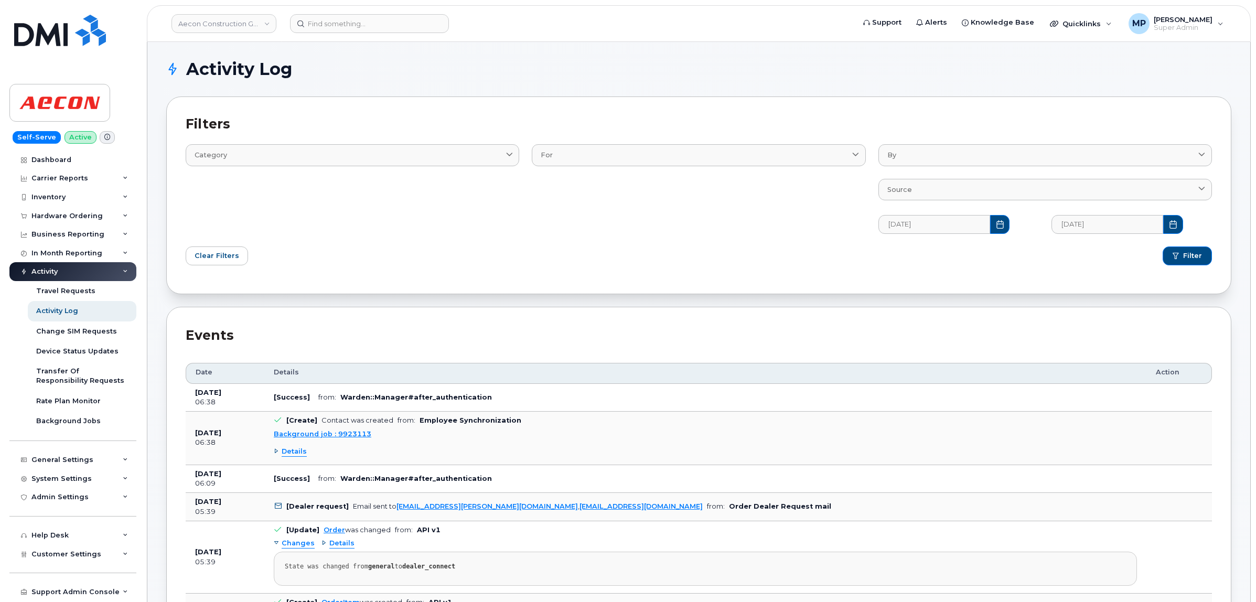 The height and width of the screenshot is (602, 1256). What do you see at coordinates (1045, 189) in the screenshot?
I see `a: Source` at bounding box center [1045, 189].